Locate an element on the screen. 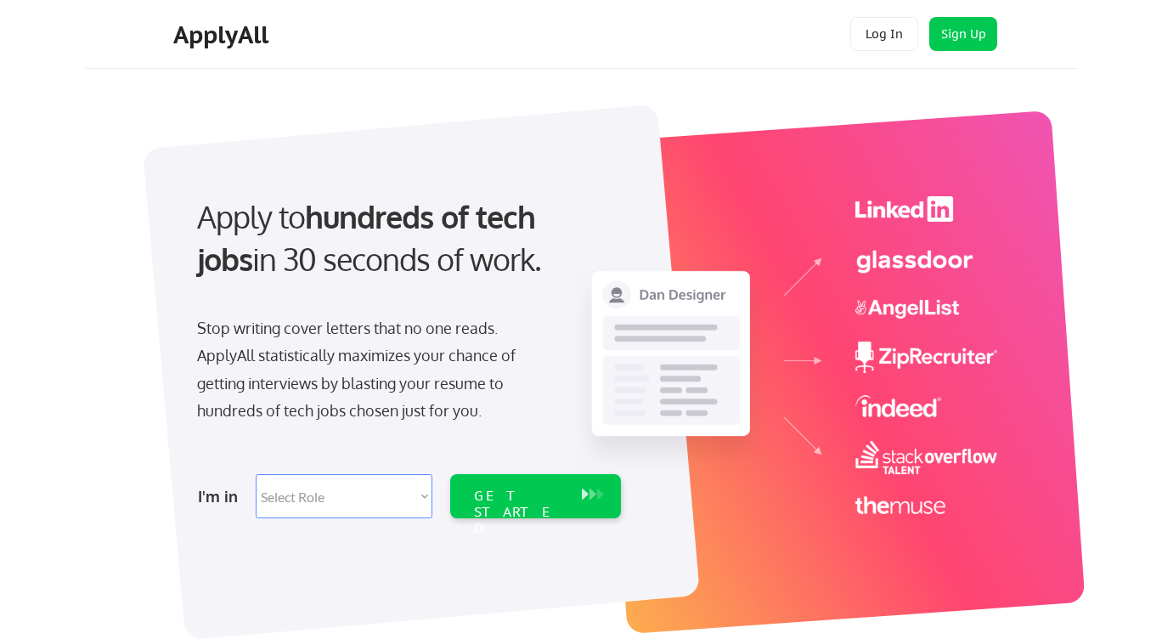 The image size is (1162, 639). div: Stop writing cover letters that no one reads. ApplyAll statistically maximizes your chance of get... is located at coordinates (371, 370).